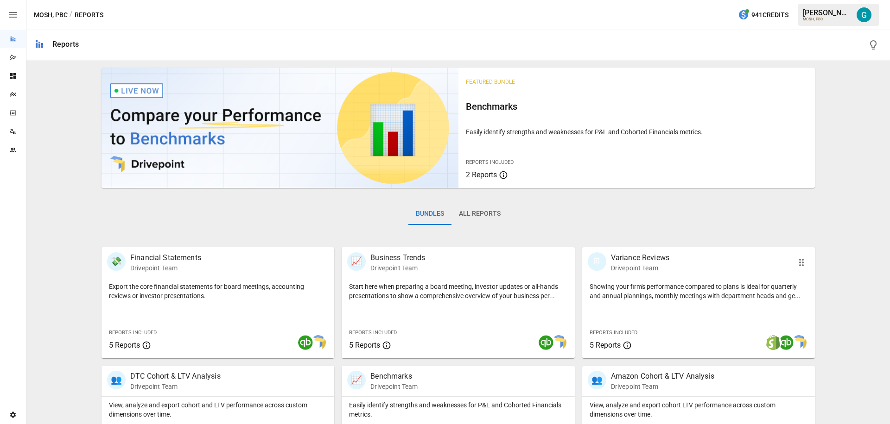 This screenshot has height=424, width=890. I want to click on p: Financial Statements, so click(165, 258).